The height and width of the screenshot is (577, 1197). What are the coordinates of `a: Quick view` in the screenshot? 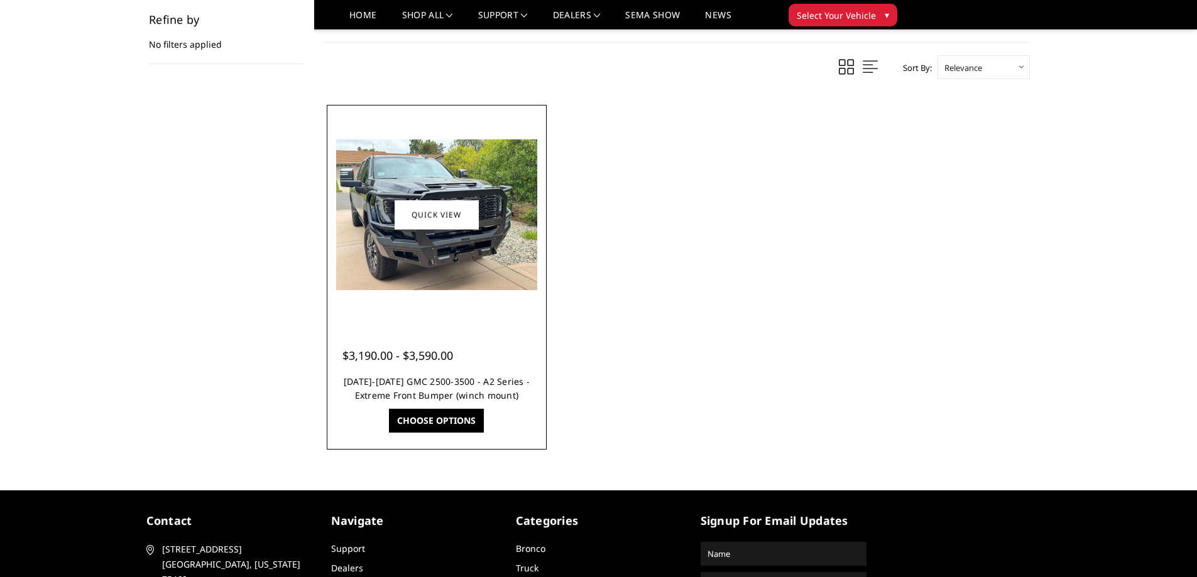 It's located at (437, 214).